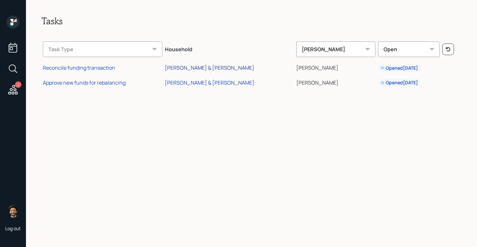  I want to click on div: Task Type, so click(102, 49).